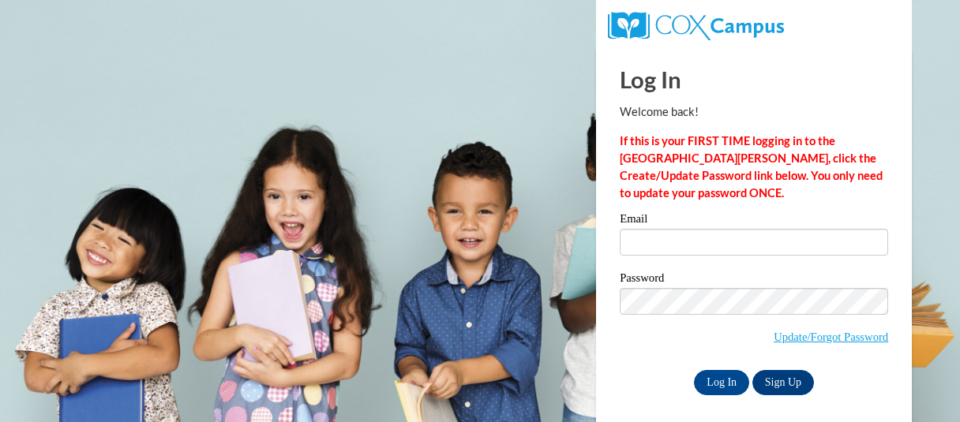 The height and width of the screenshot is (422, 960). I want to click on label: Email, so click(754, 221).